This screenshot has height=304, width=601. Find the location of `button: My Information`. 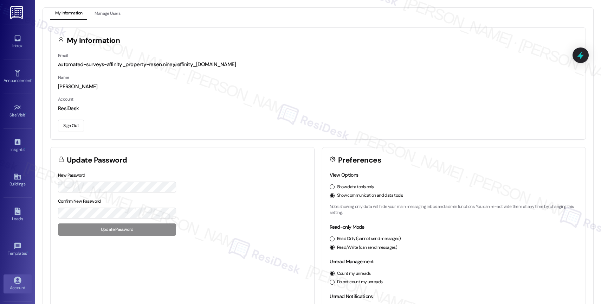

button: My Information is located at coordinates (69, 14).